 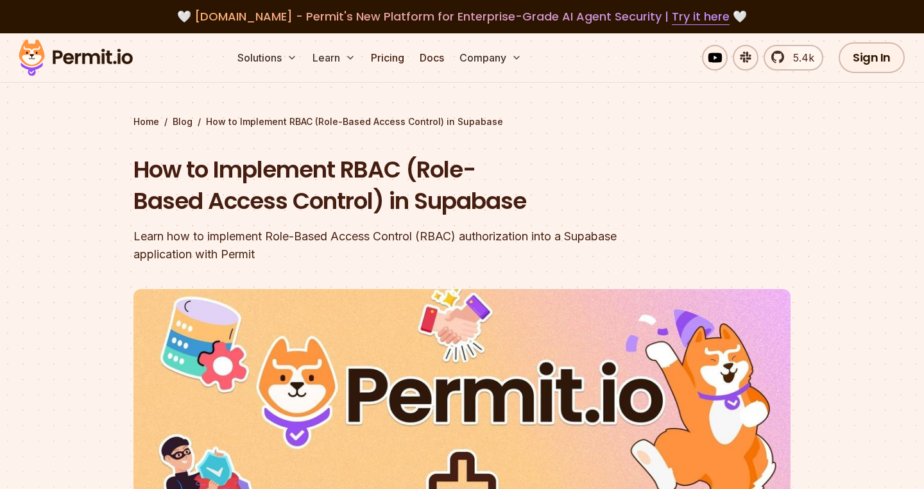 What do you see at coordinates (380, 246) in the screenshot?
I see `div: Learn how to implement Role-Based Access Control (RBAC) authorization into a Supabase application...` at bounding box center [380, 246].